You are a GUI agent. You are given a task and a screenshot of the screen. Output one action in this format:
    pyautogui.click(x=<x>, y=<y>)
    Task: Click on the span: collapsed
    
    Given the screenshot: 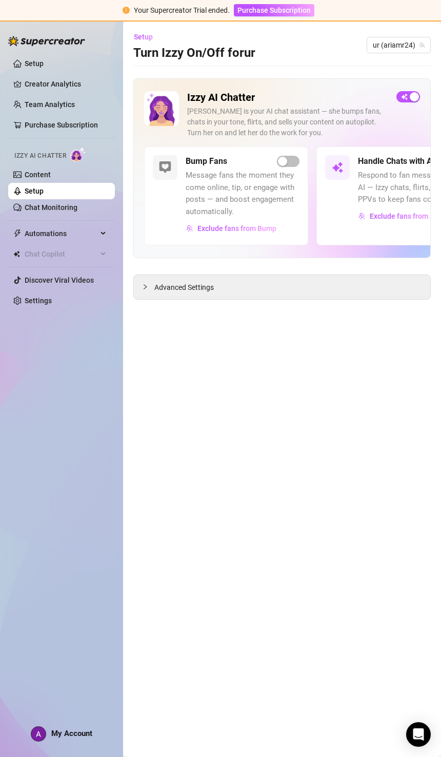 What is the action you would take?
    pyautogui.click(x=145, y=287)
    